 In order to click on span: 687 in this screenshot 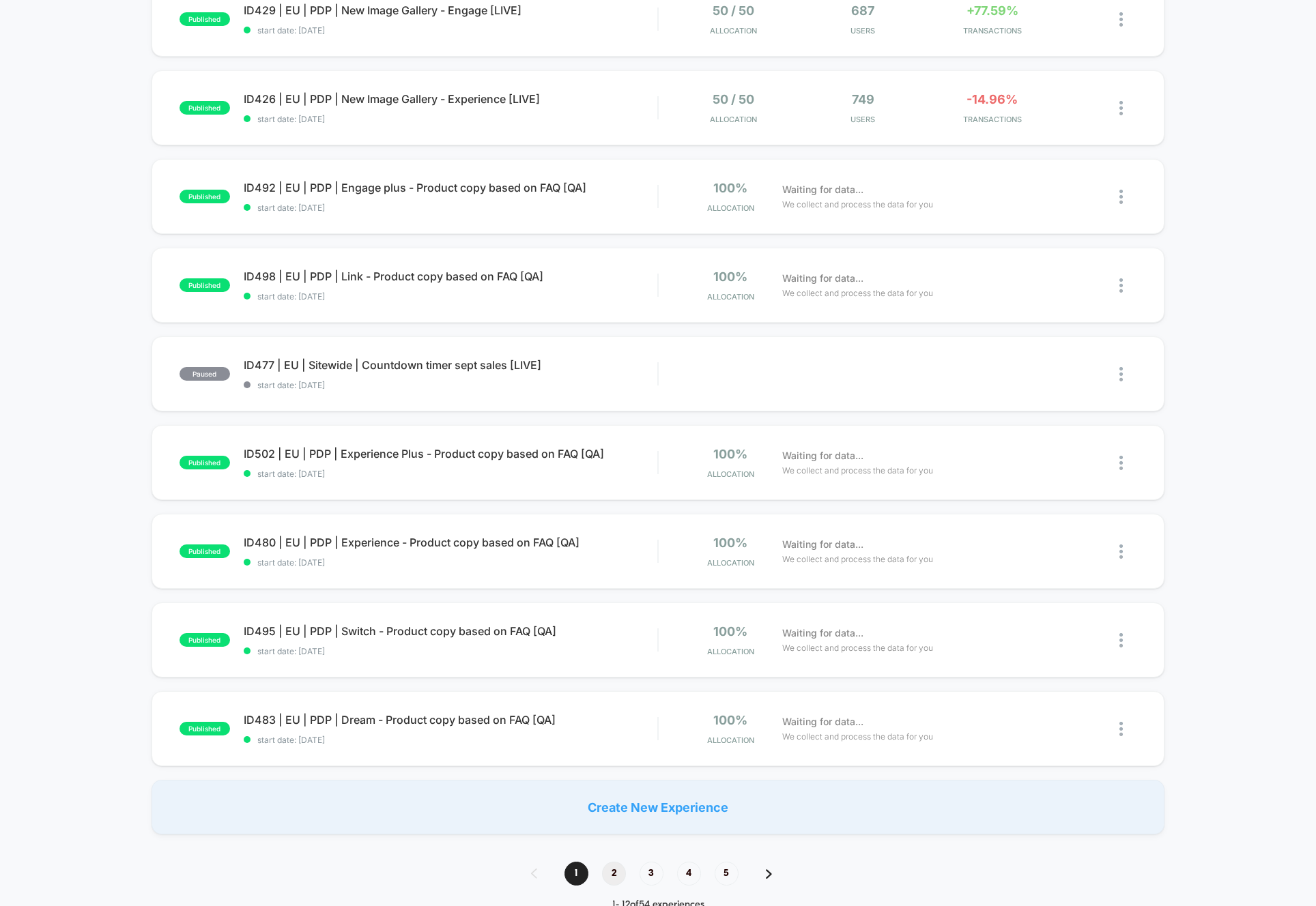, I will do `click(863, 11)`.